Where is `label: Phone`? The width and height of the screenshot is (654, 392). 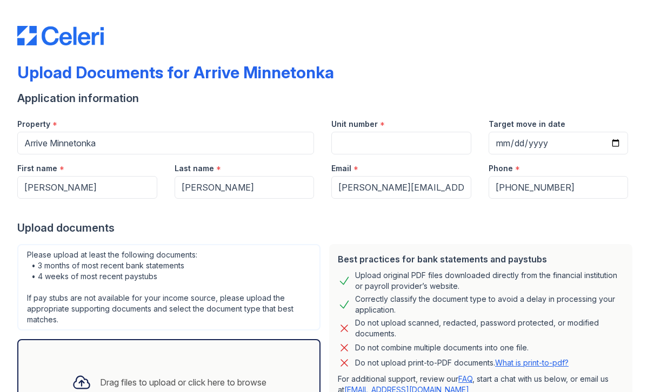 label: Phone is located at coordinates (500, 169).